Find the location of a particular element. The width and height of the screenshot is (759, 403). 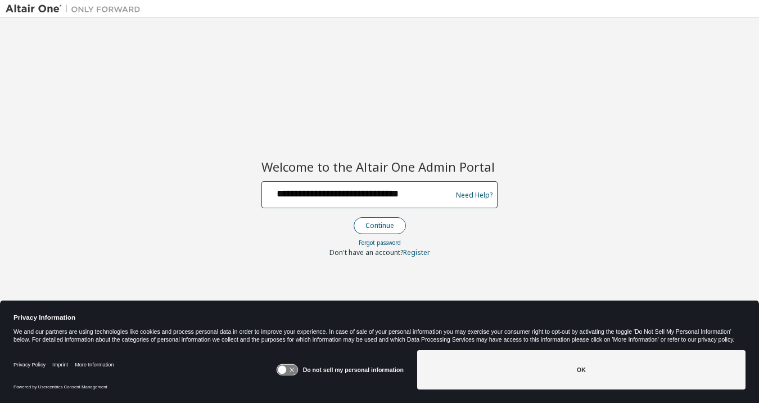

h2: Welcome to the Altair One Admin Portal is located at coordinates (380, 166).